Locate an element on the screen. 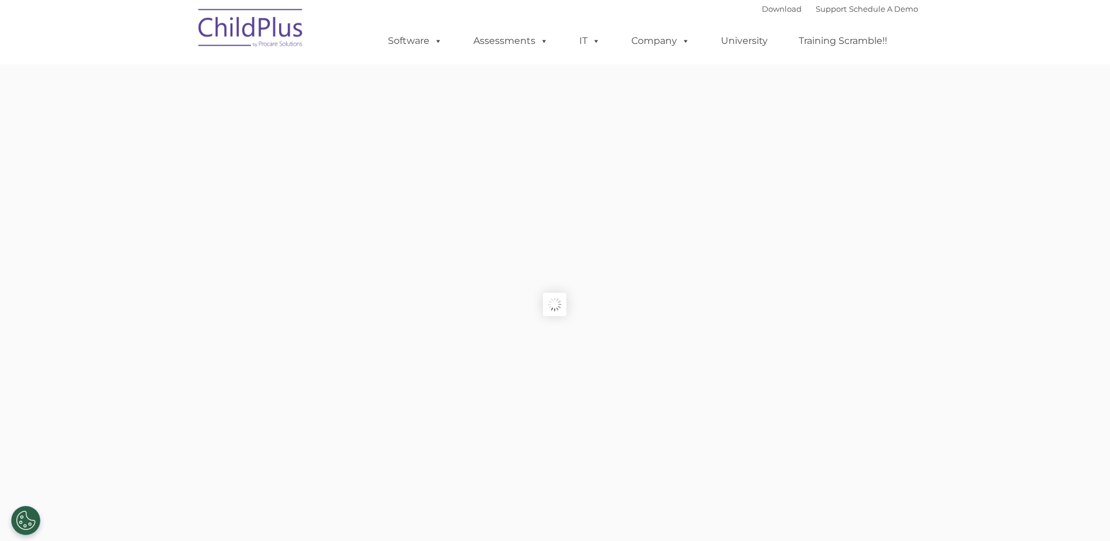  a: Training Scramble!! is located at coordinates (842, 41).